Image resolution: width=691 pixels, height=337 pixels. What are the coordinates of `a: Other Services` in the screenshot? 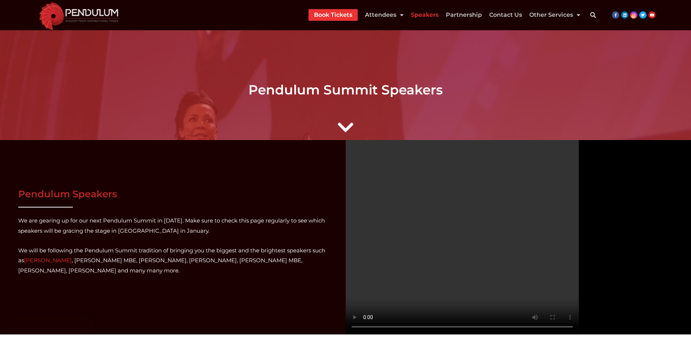 It's located at (555, 15).